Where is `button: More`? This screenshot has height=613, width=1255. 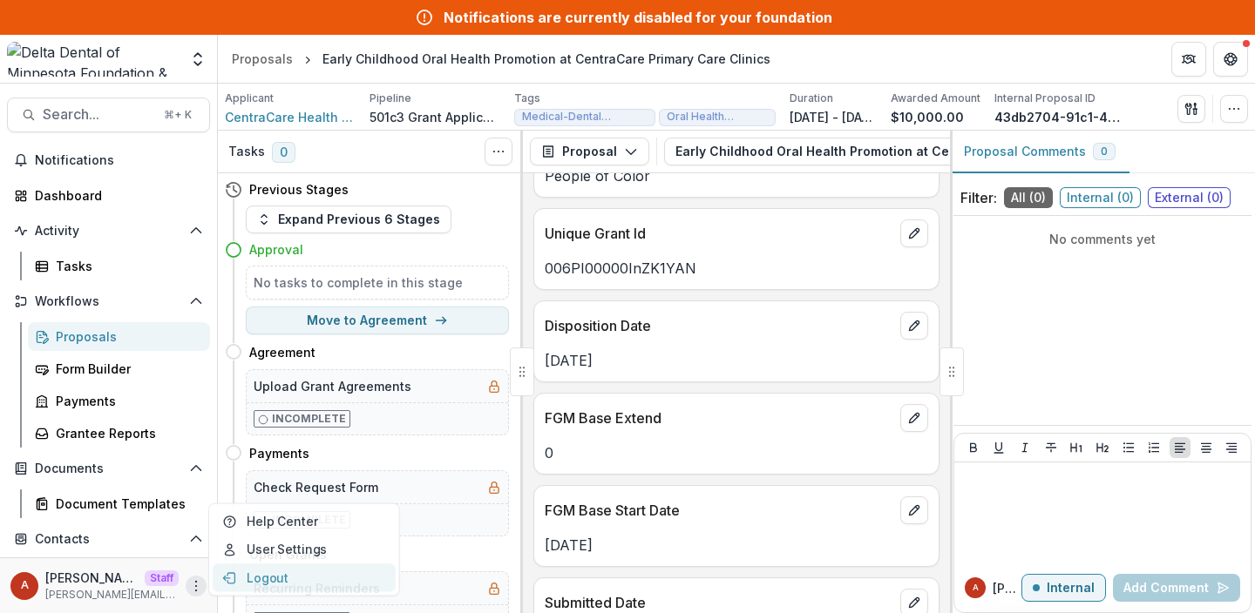 button: More is located at coordinates (196, 586).